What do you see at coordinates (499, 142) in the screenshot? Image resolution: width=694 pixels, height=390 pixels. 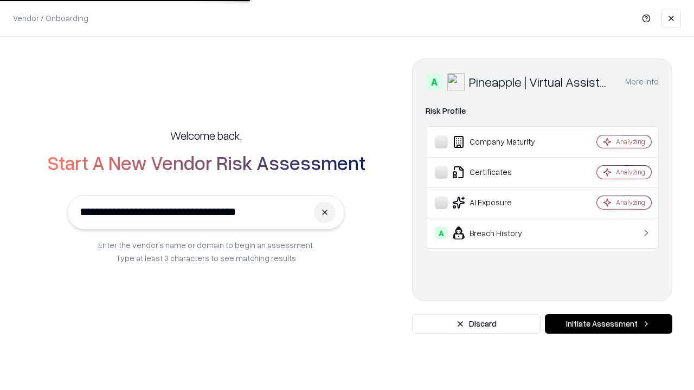 I see `div: Company Maturity` at bounding box center [499, 142].